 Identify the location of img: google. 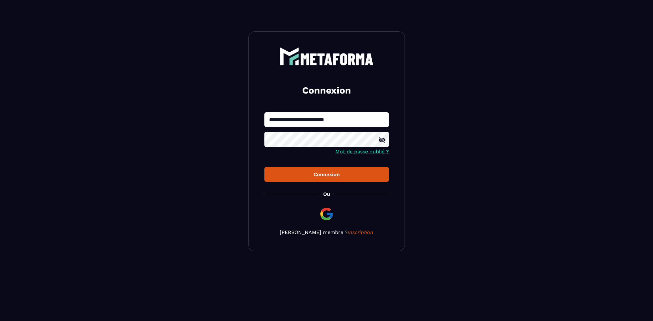
(327, 214).